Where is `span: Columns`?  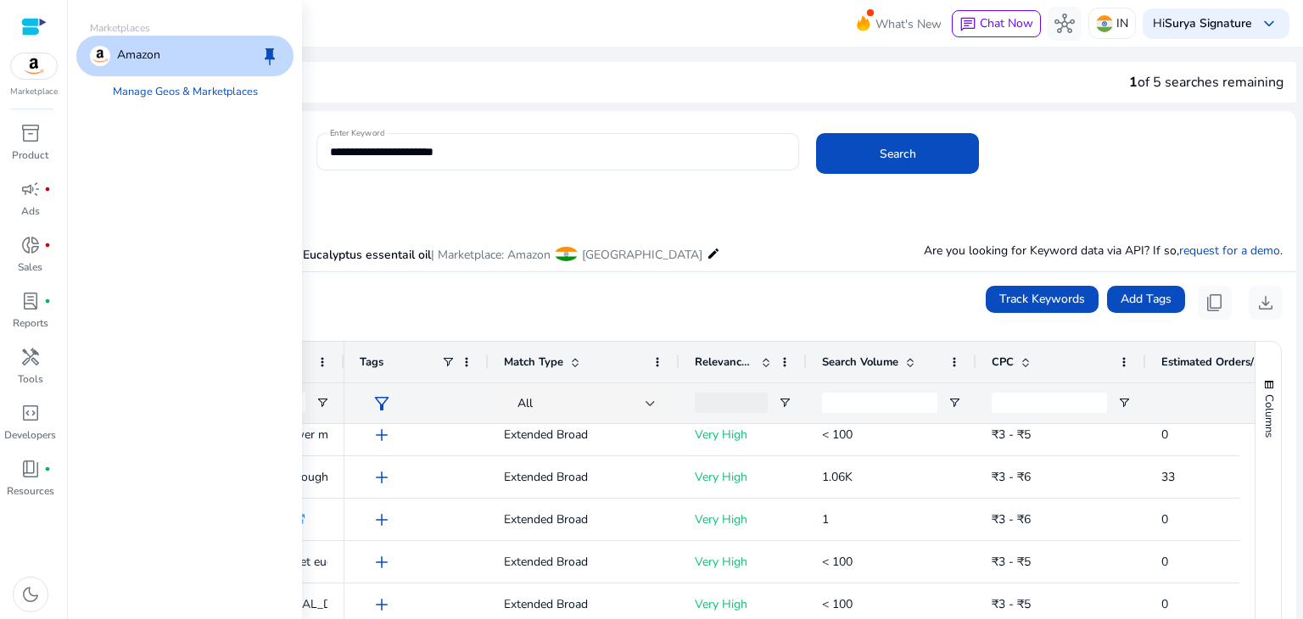
span: Columns is located at coordinates (1269, 416).